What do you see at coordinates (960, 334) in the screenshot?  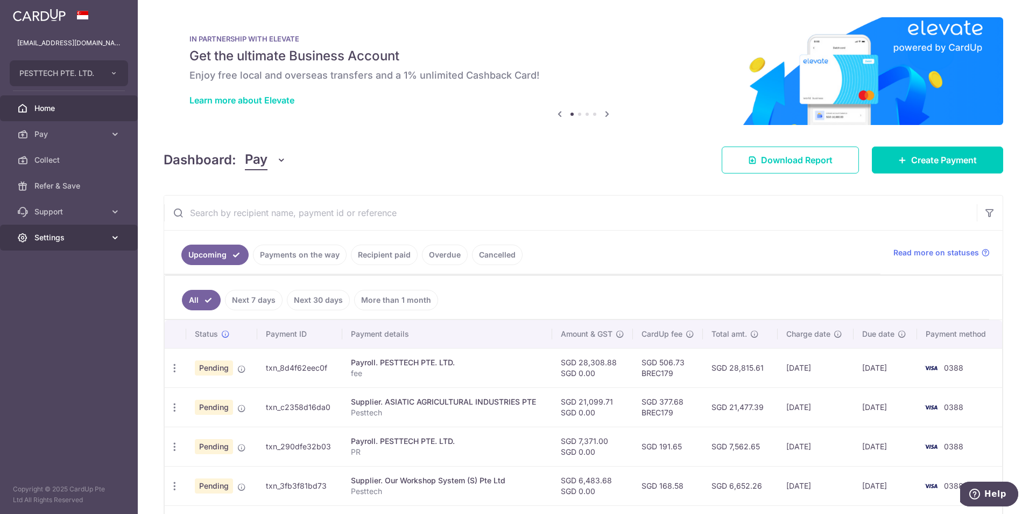 I see `th: Payment method` at bounding box center [960, 334].